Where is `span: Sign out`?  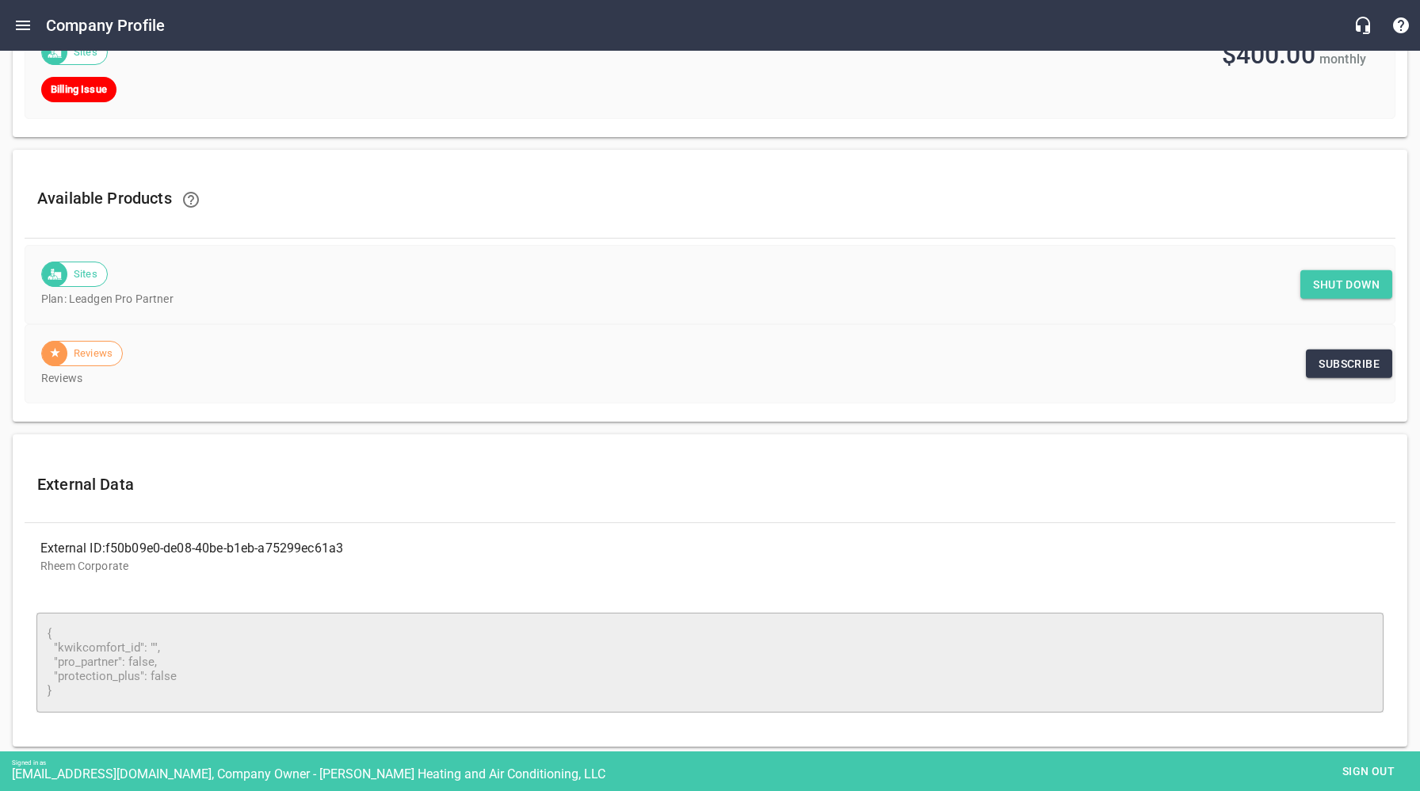
span: Sign out is located at coordinates (1369, 771).